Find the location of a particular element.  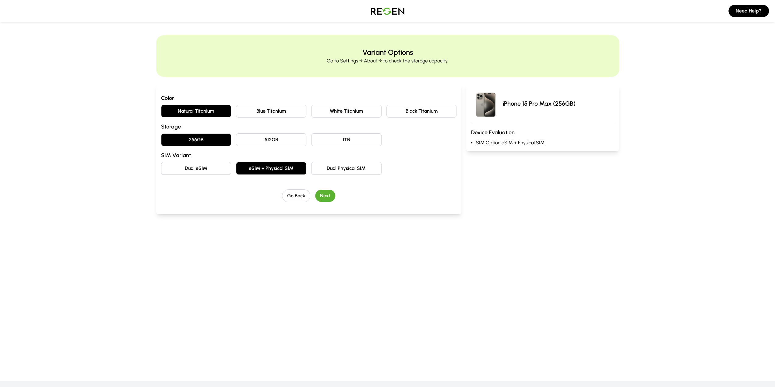

img: Logo is located at coordinates (388, 11).